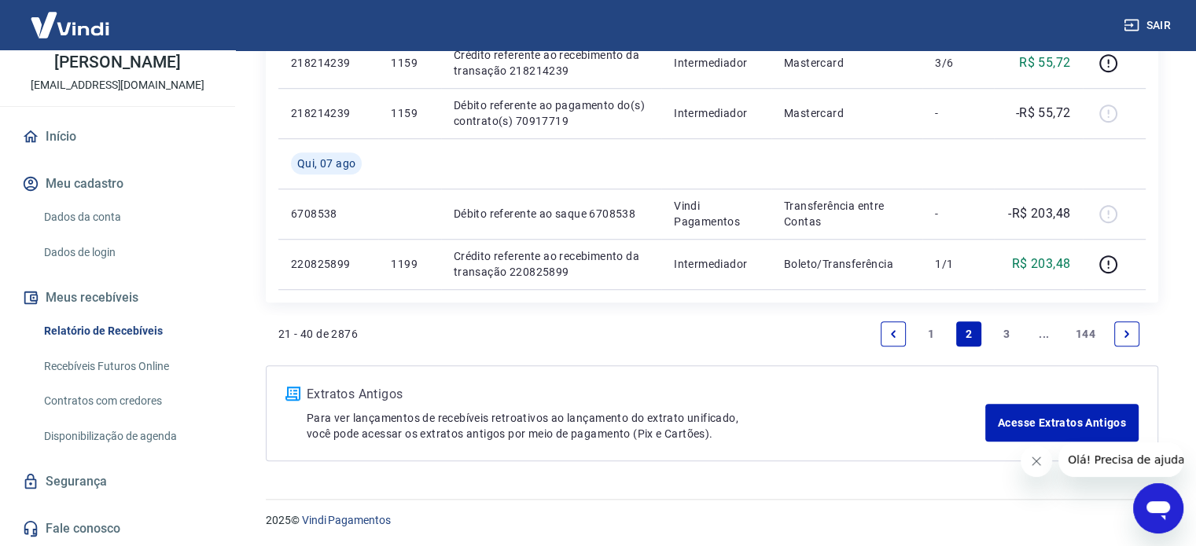 This screenshot has width=1196, height=546. What do you see at coordinates (127, 401) in the screenshot?
I see `a: Contratos com credores` at bounding box center [127, 401].